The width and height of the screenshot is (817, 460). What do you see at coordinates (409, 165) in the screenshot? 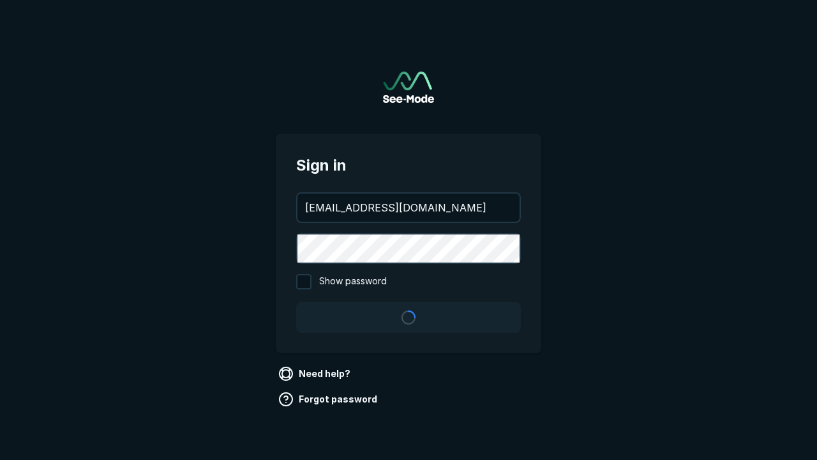
I see `span: Sign in` at bounding box center [409, 165].